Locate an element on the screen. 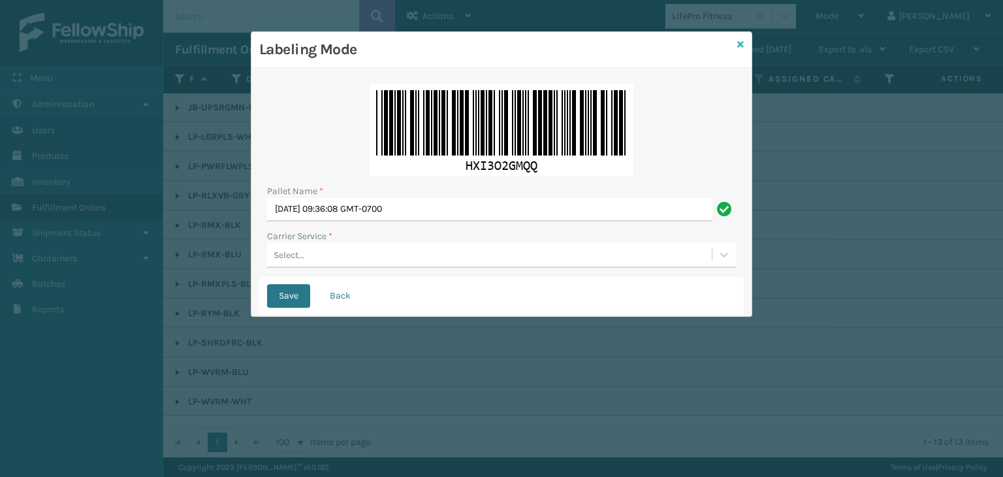 The width and height of the screenshot is (1003, 477). label: Carrier Service is located at coordinates (300, 236).